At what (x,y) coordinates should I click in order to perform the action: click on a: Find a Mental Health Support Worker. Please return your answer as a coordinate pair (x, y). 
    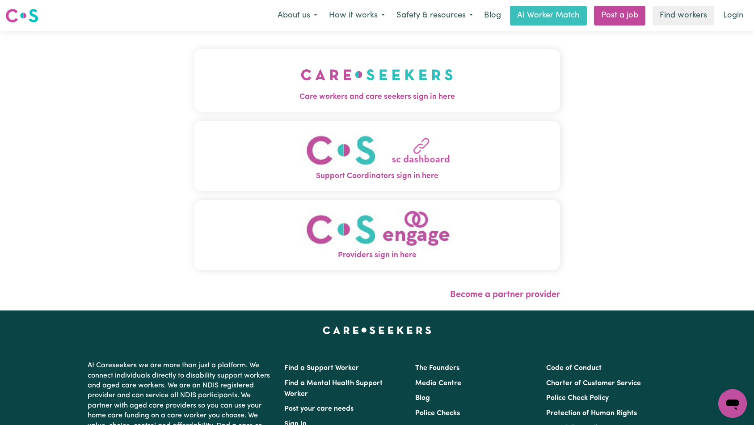
    Looking at the image, I should click on (333, 388).